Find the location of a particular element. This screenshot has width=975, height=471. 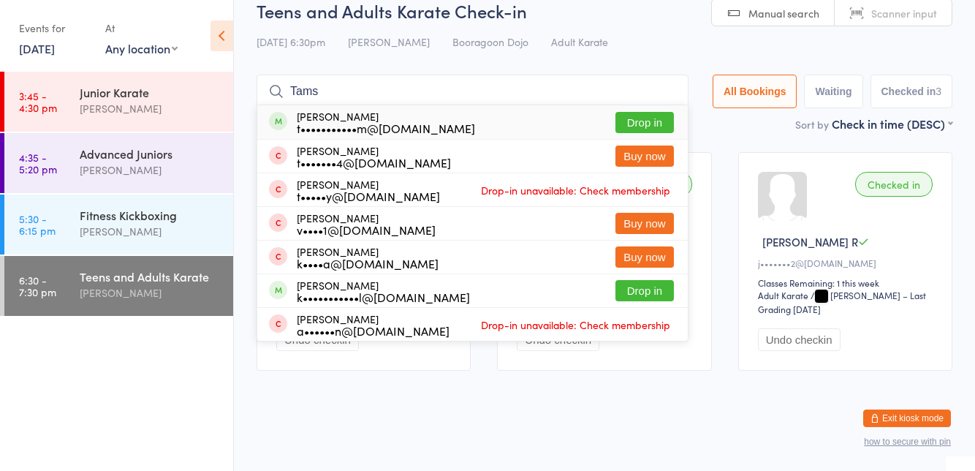

button: Exit kiosk mode is located at coordinates (907, 418).